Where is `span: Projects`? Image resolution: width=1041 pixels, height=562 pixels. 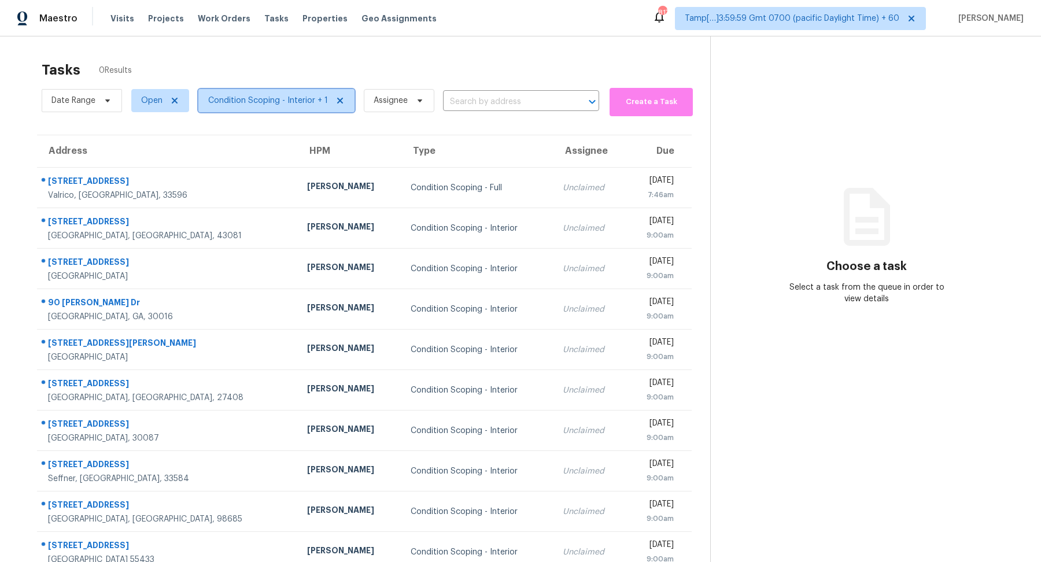 span: Projects is located at coordinates (166, 19).